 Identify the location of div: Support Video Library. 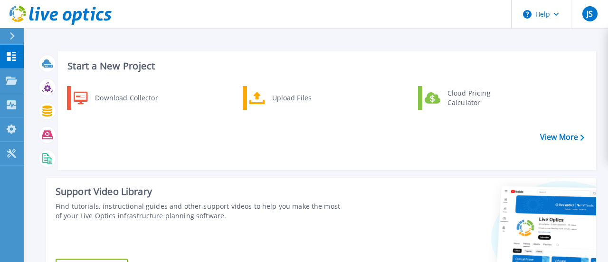
(198, 191).